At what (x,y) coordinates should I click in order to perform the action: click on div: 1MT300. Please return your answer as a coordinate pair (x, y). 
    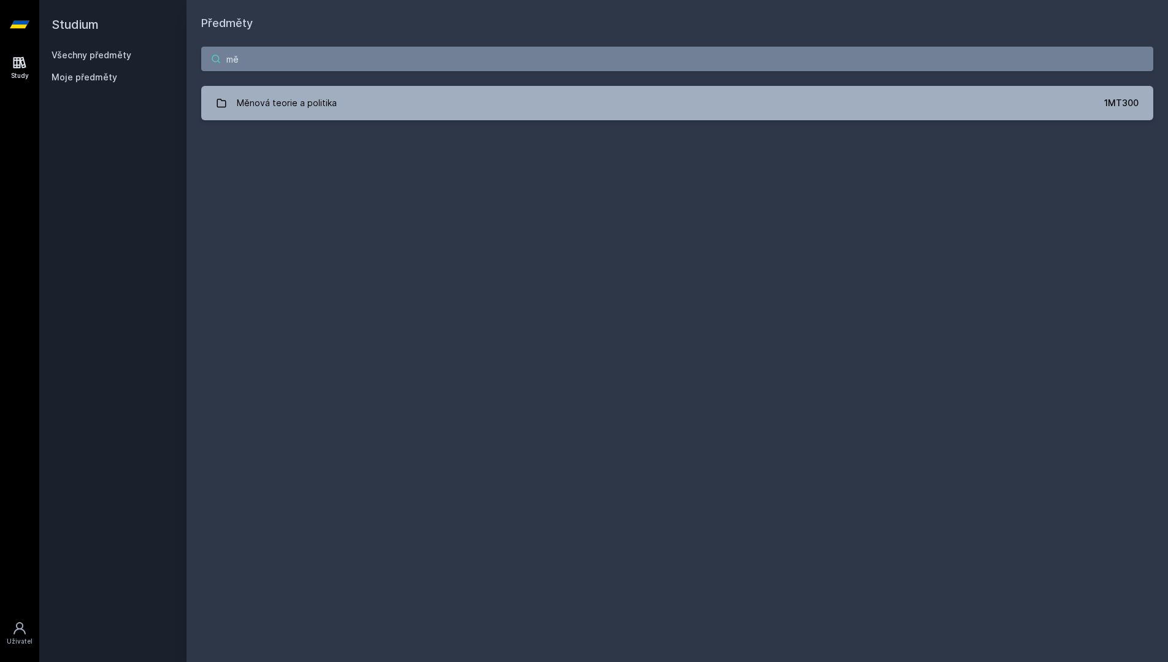
    Looking at the image, I should click on (1122, 103).